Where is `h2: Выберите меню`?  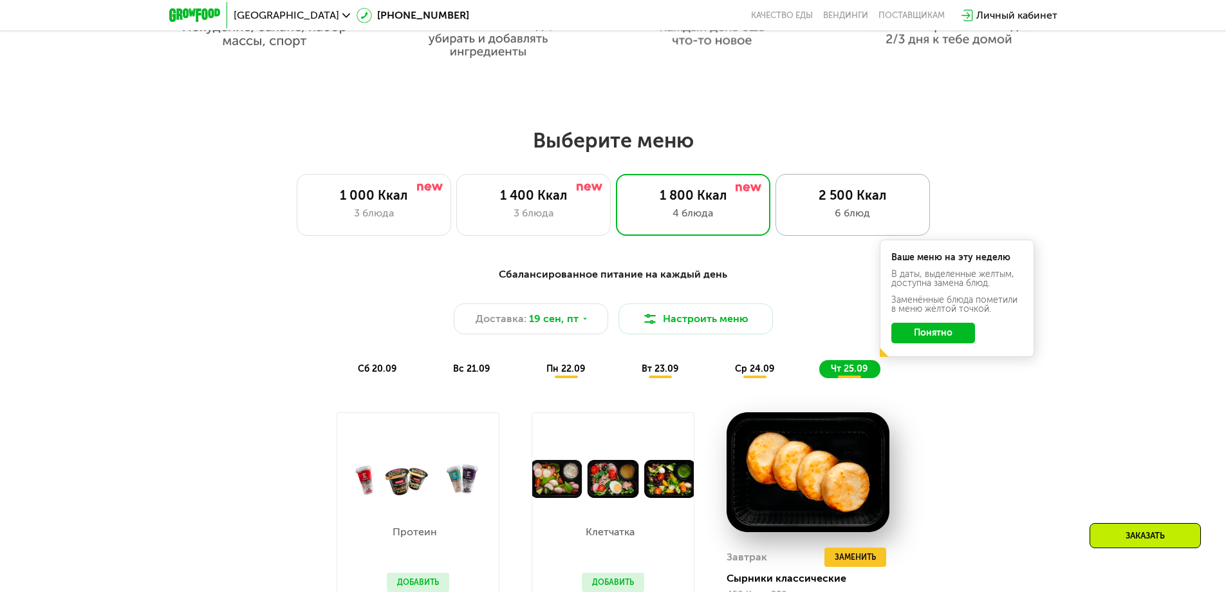 h2: Выберите меню is located at coordinates (613, 140).